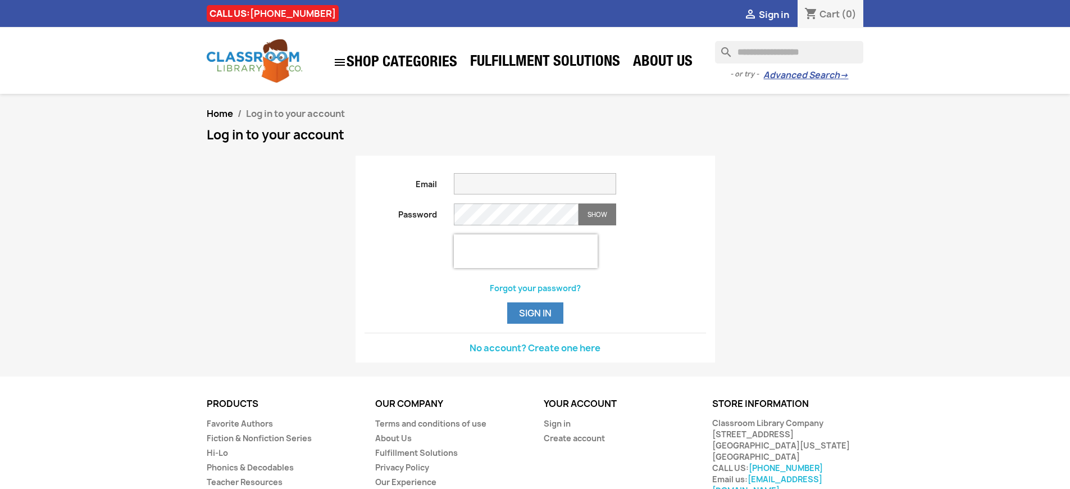 The width and height of the screenshot is (1070, 489). I want to click on button: Sign in, so click(535, 313).